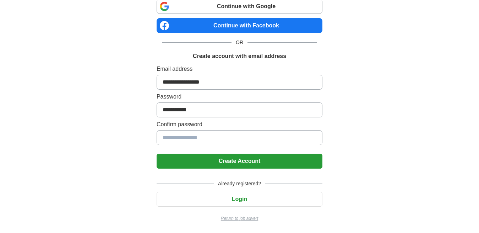 The height and width of the screenshot is (233, 479). I want to click on label: Confirm password, so click(240, 124).